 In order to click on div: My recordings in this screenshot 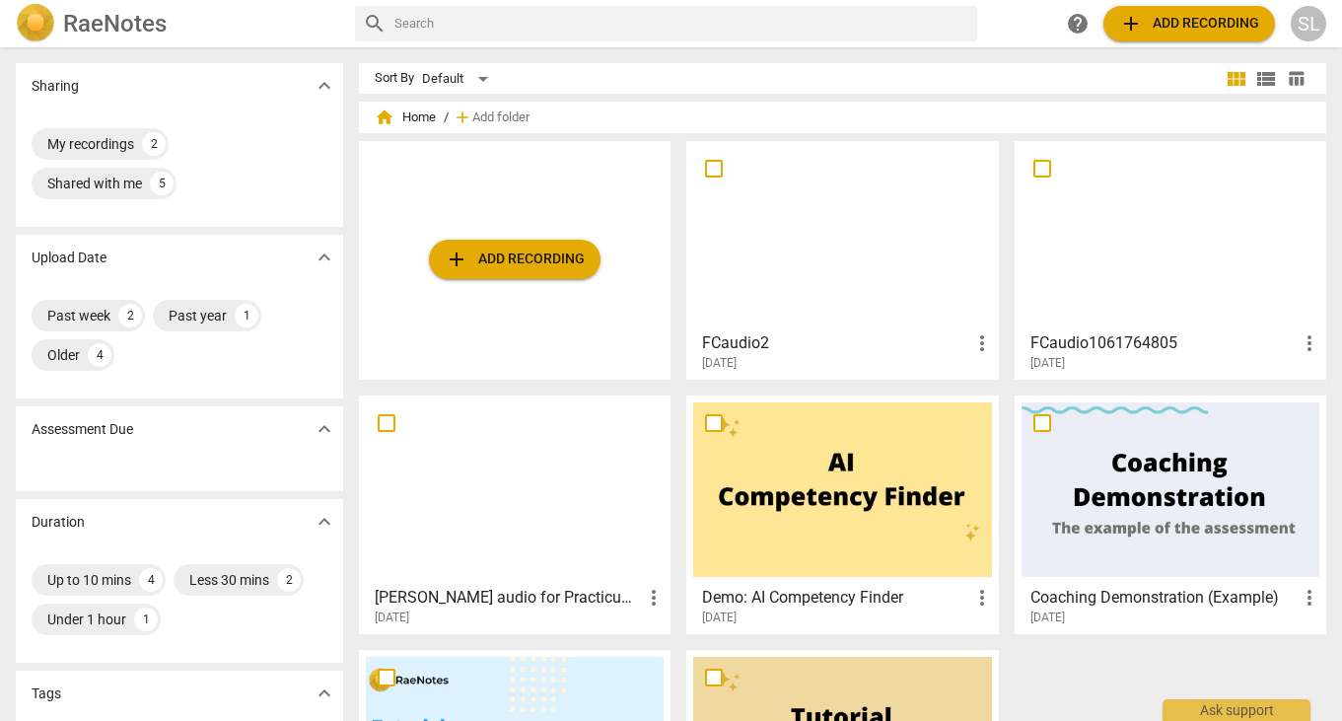, I will do `click(91, 144)`.